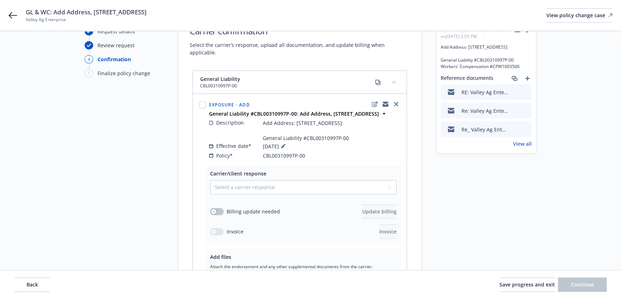  What do you see at coordinates (124, 73) in the screenshot?
I see `div: Finalize policy change` at bounding box center [124, 73].